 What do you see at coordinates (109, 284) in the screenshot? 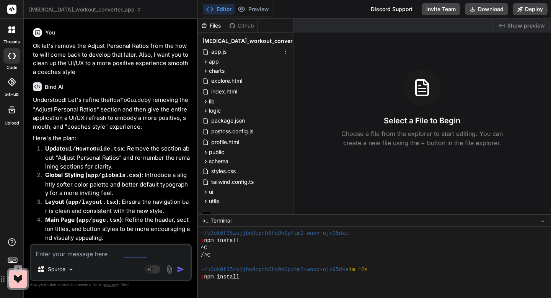
I see `span: privacy` at bounding box center [109, 284].